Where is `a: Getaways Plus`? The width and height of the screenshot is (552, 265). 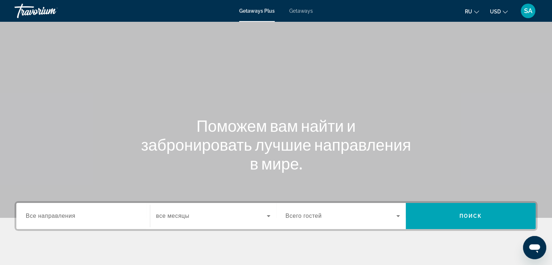 a: Getaways Plus is located at coordinates (257, 11).